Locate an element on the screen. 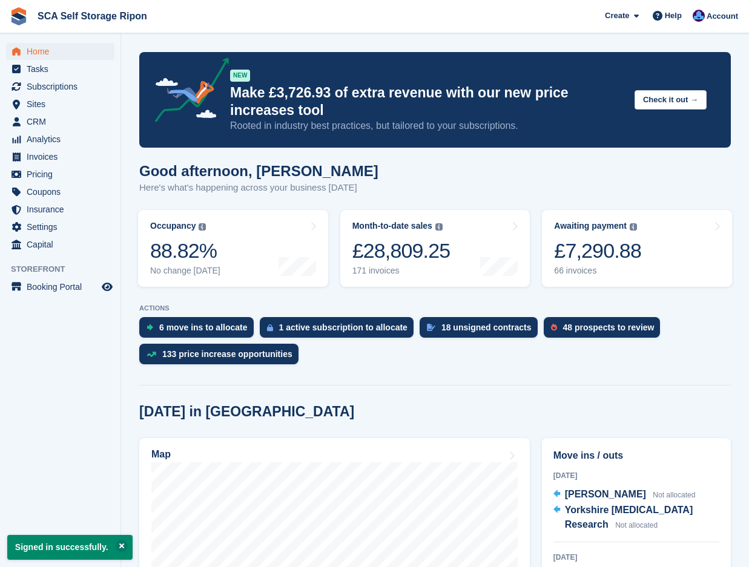 This screenshot has height=567, width=749. span: Settings is located at coordinates (63, 227).